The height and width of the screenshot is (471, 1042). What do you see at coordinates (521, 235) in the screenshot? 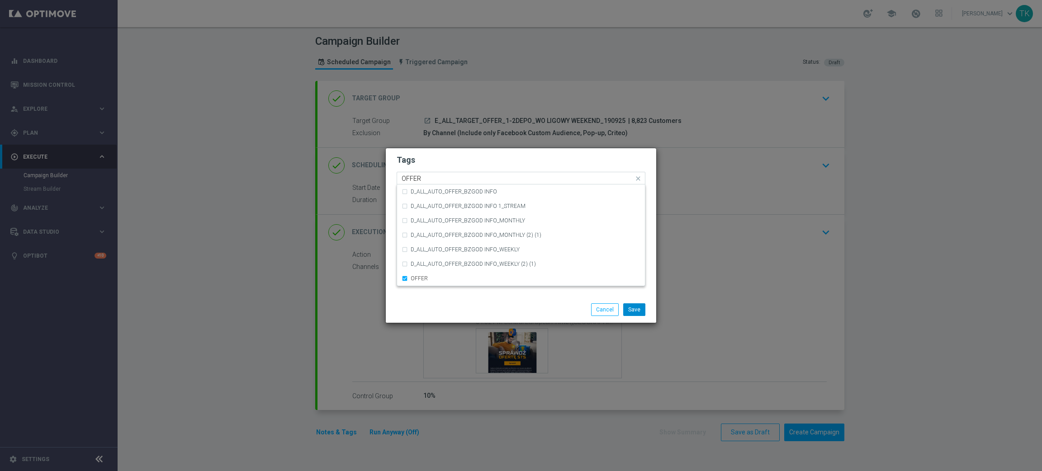
I see `ng-dropdown-panel: Options list` at bounding box center [521, 235].